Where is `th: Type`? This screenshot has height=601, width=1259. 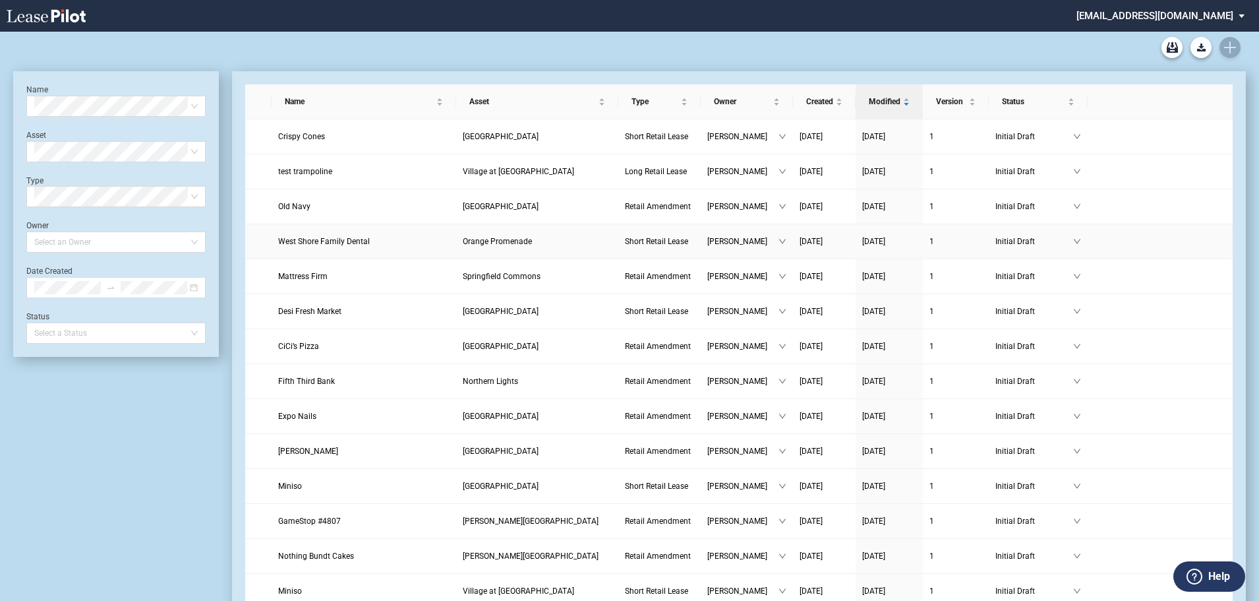
th: Type is located at coordinates (659, 102).